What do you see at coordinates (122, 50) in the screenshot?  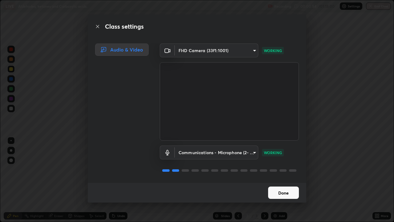 I see `div: Audio & Video` at bounding box center [122, 50].